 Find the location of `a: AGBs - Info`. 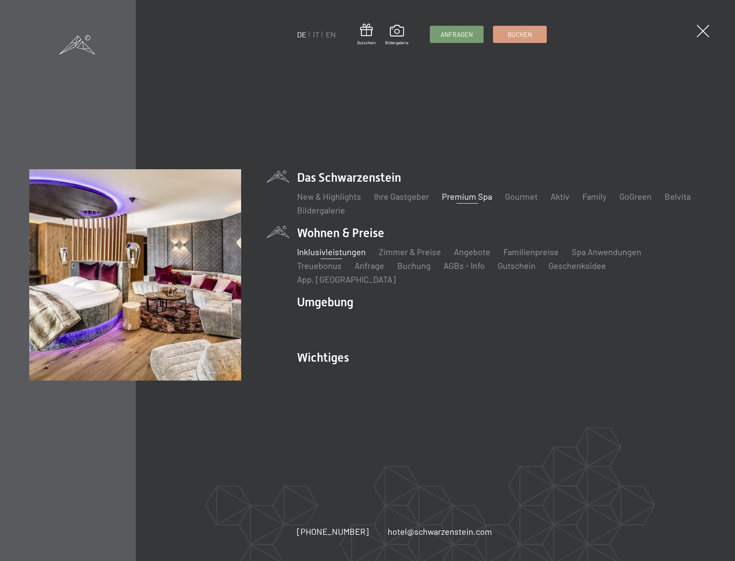

a: AGBs - Info is located at coordinates (464, 266).